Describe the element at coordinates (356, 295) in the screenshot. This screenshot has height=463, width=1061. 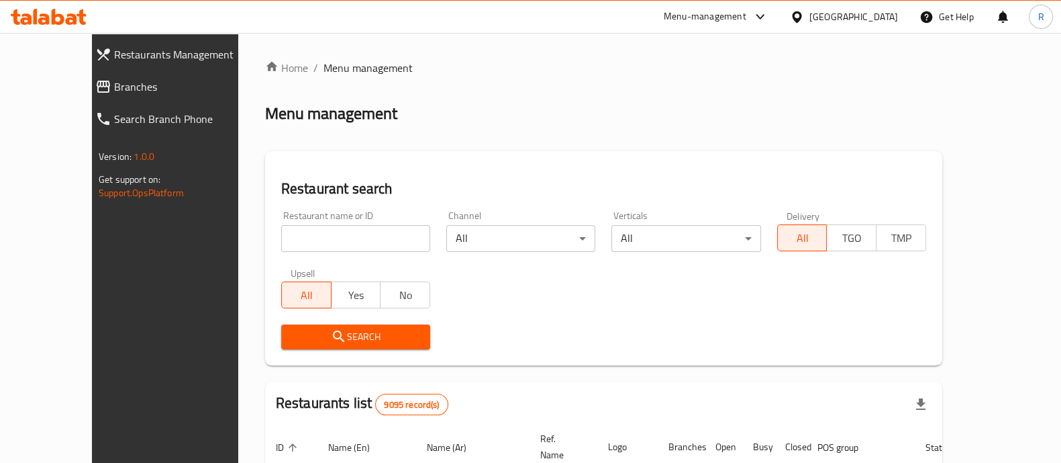
I see `button: Yes` at that location.